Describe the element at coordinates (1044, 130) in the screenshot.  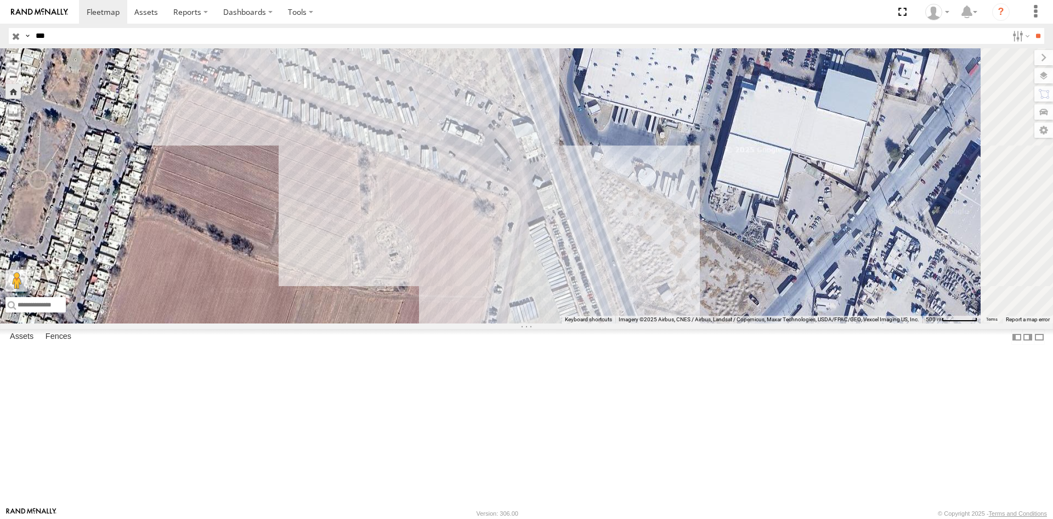
I see `label: Map Settings` at that location.